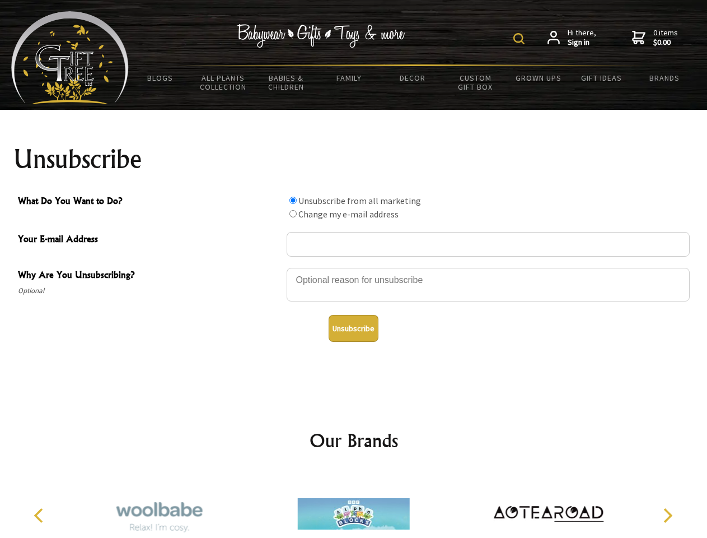  Describe the element at coordinates (488, 244) in the screenshot. I see `input: Your E-mail Address` at that location.